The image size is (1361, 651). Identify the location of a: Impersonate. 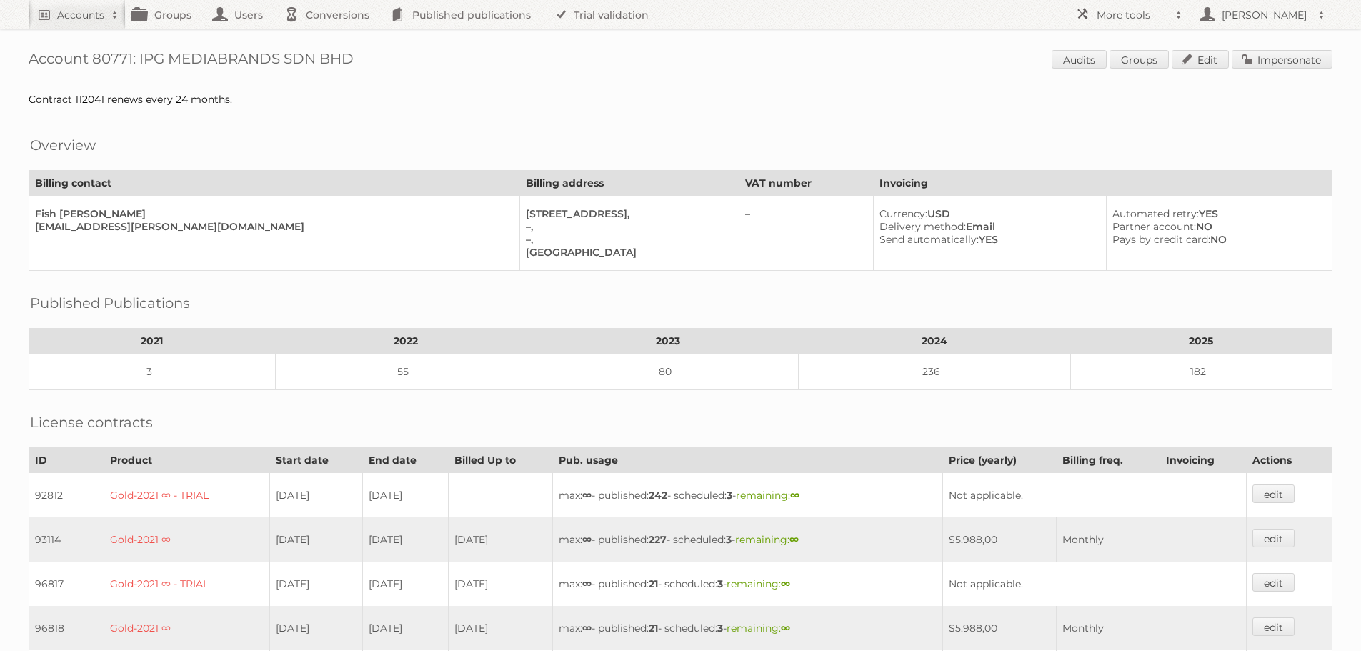
(1281, 59).